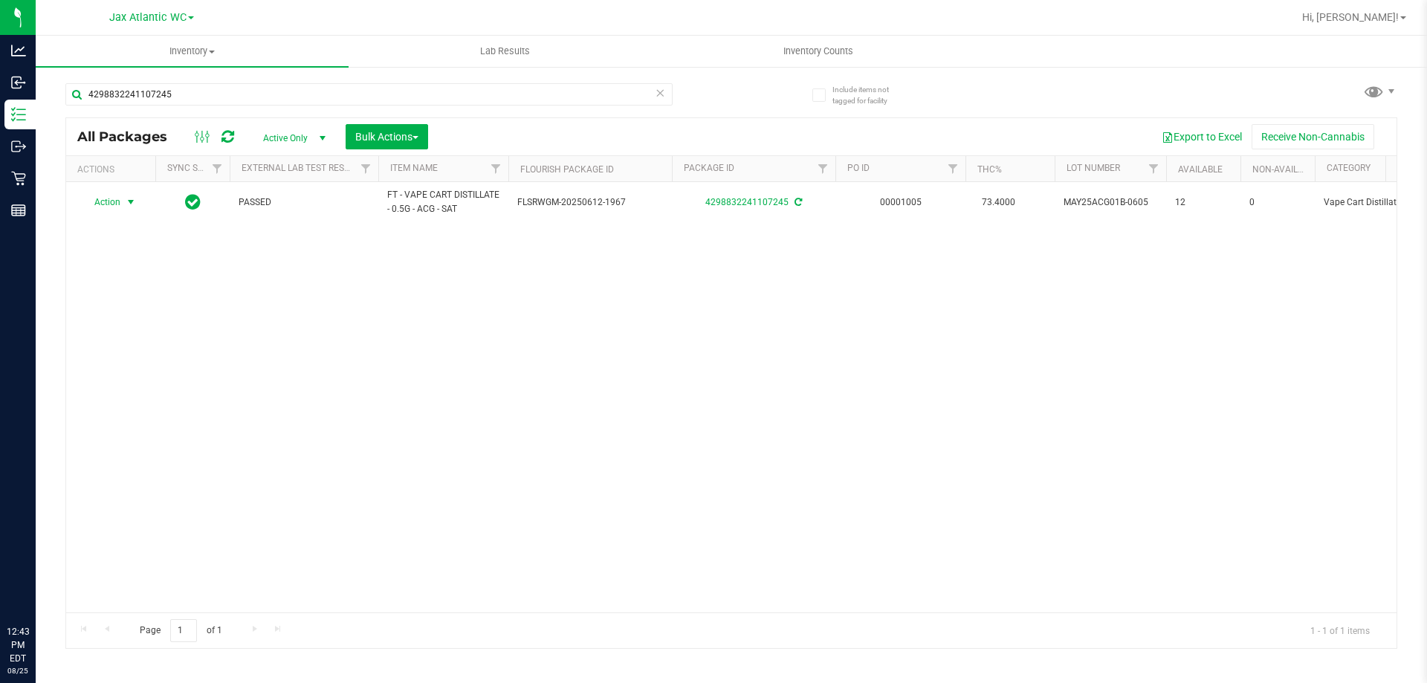 This screenshot has height=683, width=1427. What do you see at coordinates (18, 671) in the screenshot?
I see `p: 08/25` at bounding box center [18, 671].